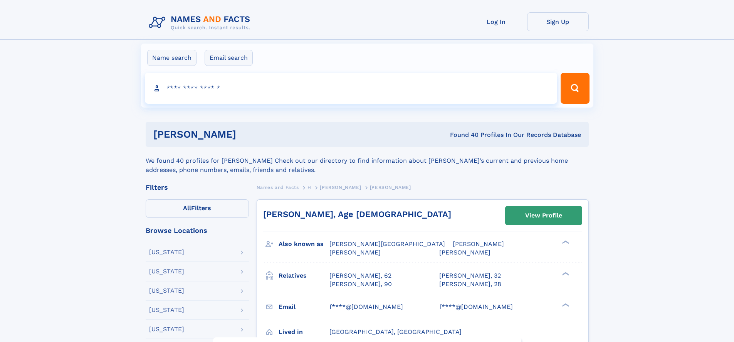 This screenshot has width=734, height=342. Describe the element at coordinates (304, 244) in the screenshot. I see `h3: Also known as` at that location.